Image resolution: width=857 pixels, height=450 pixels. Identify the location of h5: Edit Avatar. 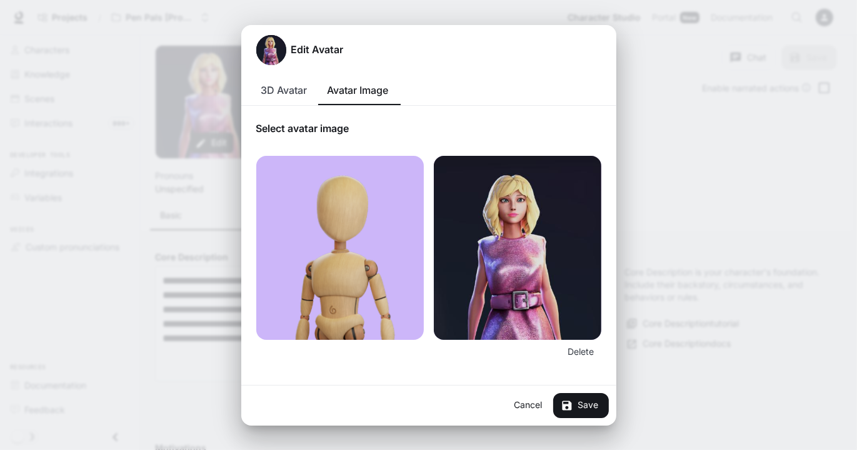
(318, 49).